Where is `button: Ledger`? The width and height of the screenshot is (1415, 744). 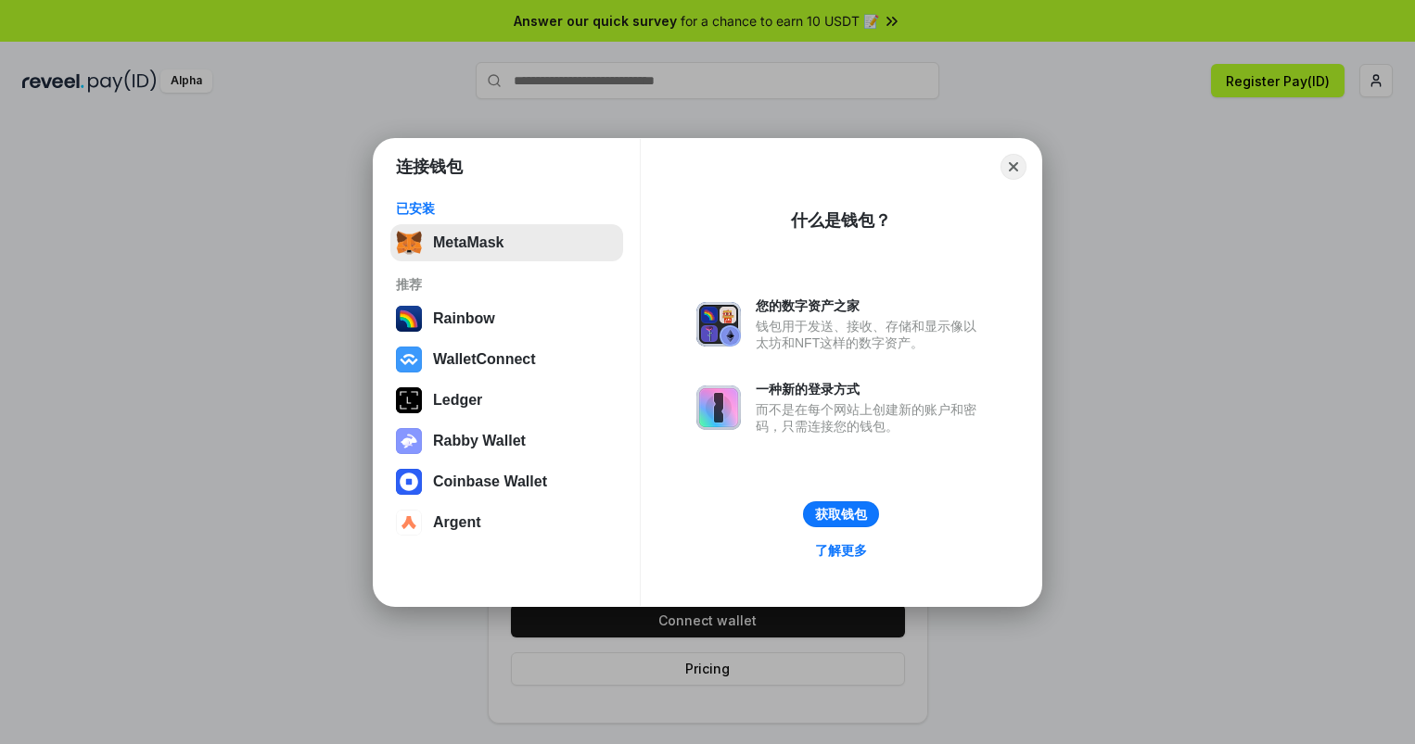
button: Ledger is located at coordinates (506, 400).